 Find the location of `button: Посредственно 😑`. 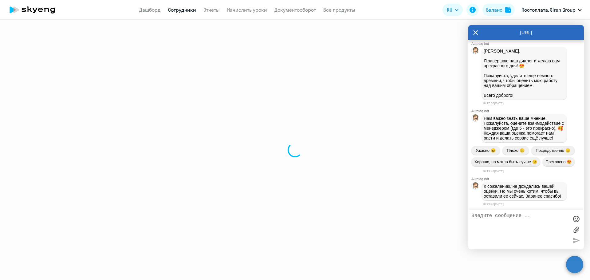

button: Посредственно 😑 is located at coordinates (553, 150).